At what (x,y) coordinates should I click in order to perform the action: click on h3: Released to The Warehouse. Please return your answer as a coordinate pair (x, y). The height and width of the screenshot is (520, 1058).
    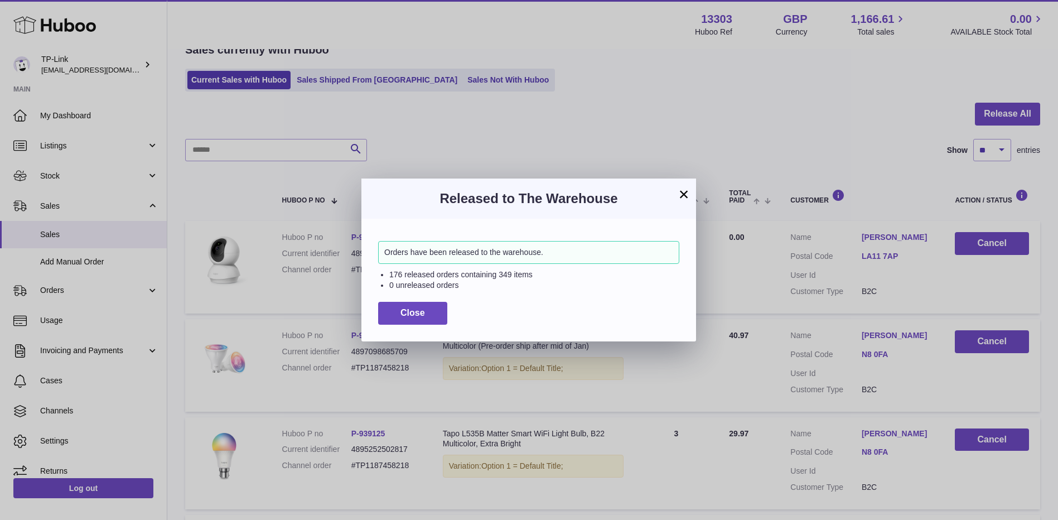
    Looking at the image, I should click on (529, 199).